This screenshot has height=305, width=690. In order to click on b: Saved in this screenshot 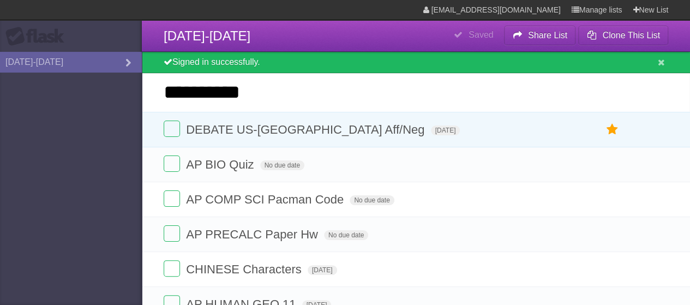, I will do `click(480, 34)`.